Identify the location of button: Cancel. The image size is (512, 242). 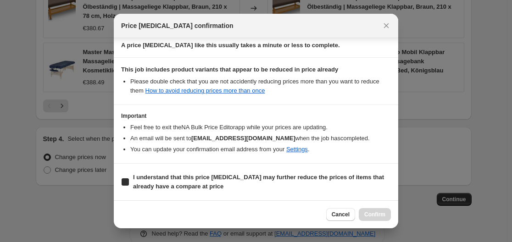
(340, 215).